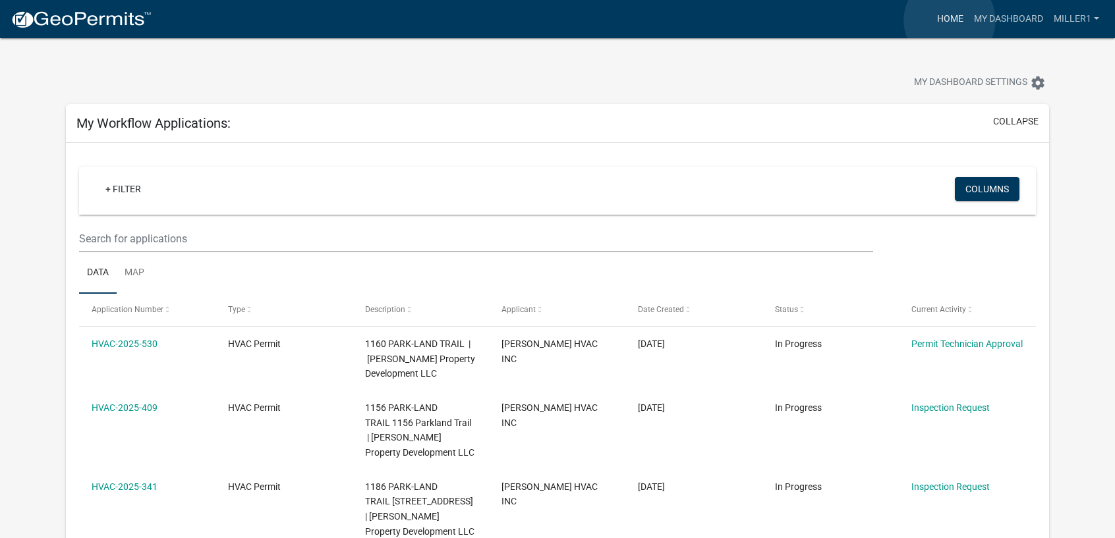 The height and width of the screenshot is (538, 1115). Describe the element at coordinates (1008, 19) in the screenshot. I see `a: My Dashboard` at that location.